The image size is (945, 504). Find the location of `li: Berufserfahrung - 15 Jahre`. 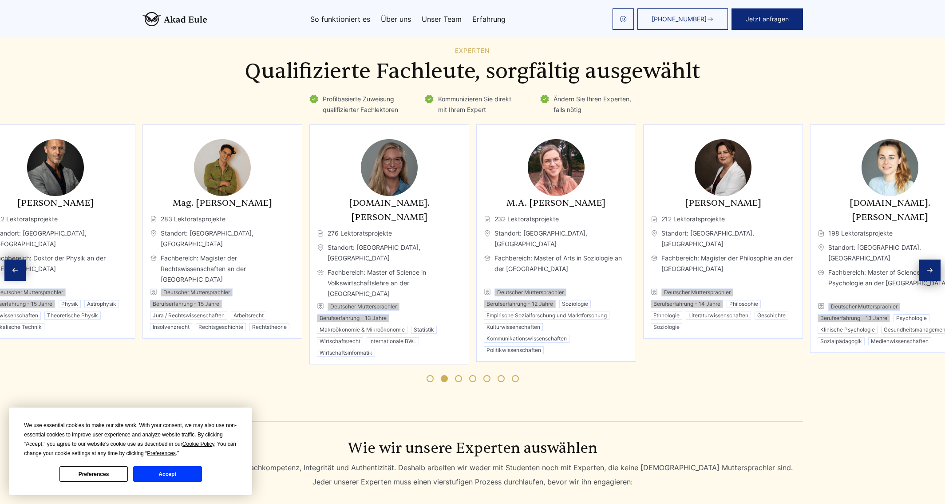

li: Berufserfahrung - 15 Jahre is located at coordinates (186, 304).